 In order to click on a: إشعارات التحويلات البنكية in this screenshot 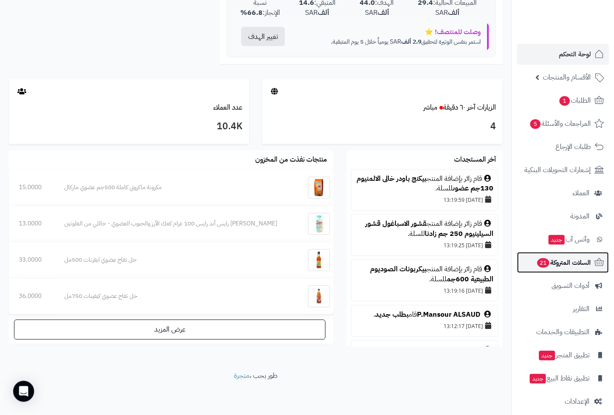, I will do `click(563, 170)`.